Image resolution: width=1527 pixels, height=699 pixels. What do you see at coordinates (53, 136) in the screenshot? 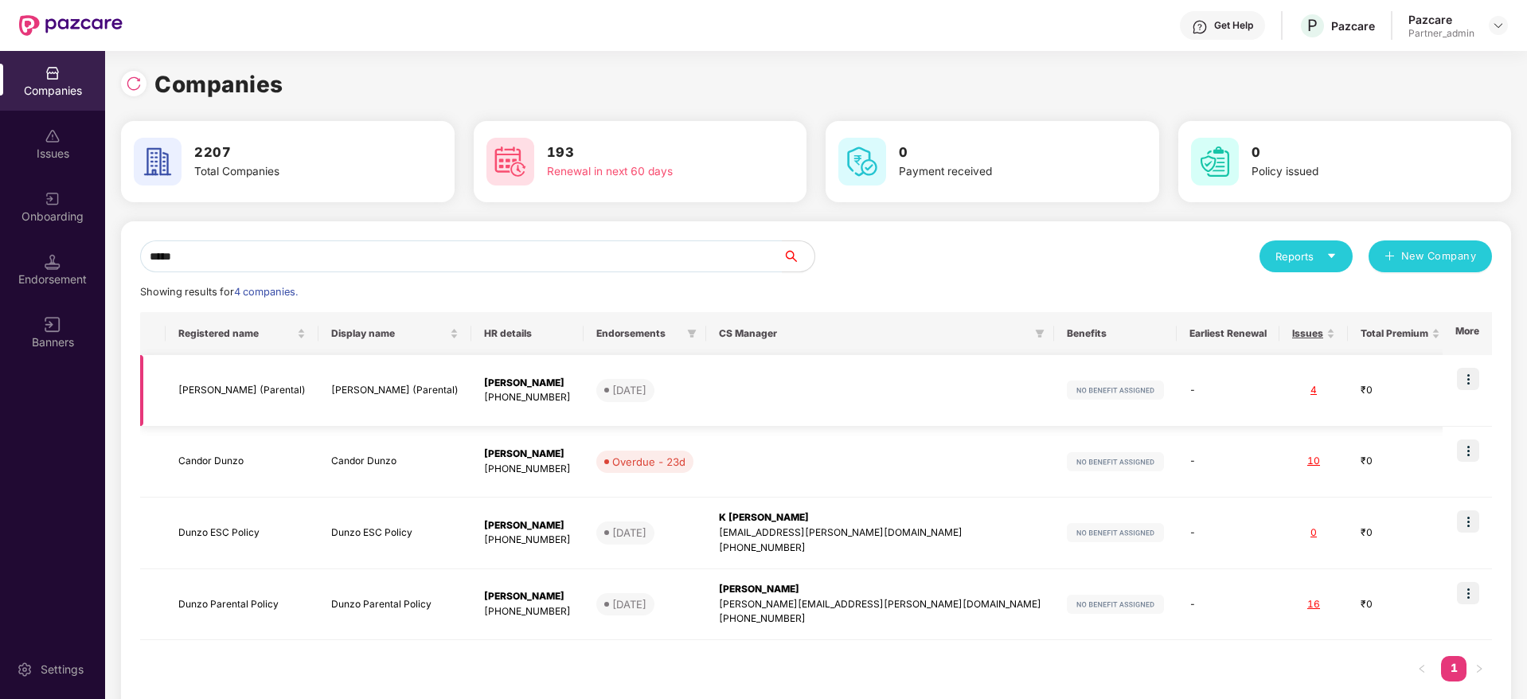
I see `img: svg+xml;base64,PHN2ZyBpZD0iSXNzdWVzX2Rpc2FibGVkIiB4bWxucz0iaHR0cDovL3d3dy53My5vcmcvMjAwMC9zdmciIH...` at bounding box center [53, 136].